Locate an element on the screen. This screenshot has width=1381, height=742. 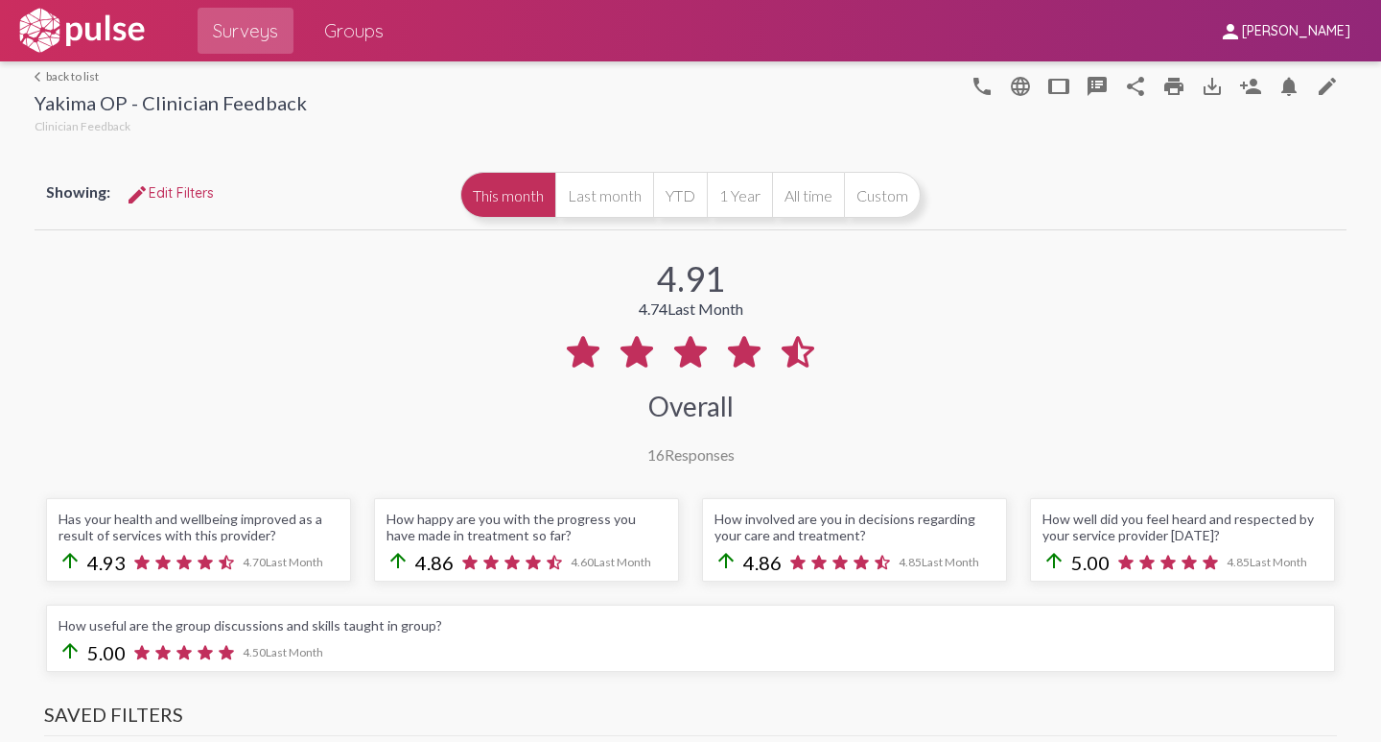
mat-icon: Bell is located at coordinates (1289, 86).